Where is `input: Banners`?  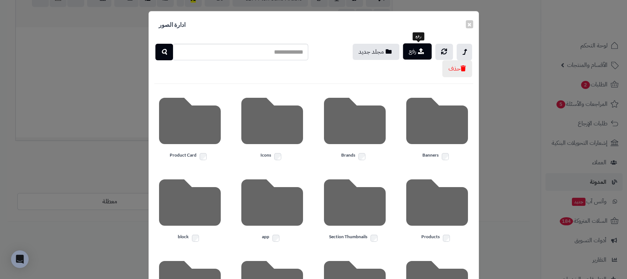 input: Banners is located at coordinates (445, 156).